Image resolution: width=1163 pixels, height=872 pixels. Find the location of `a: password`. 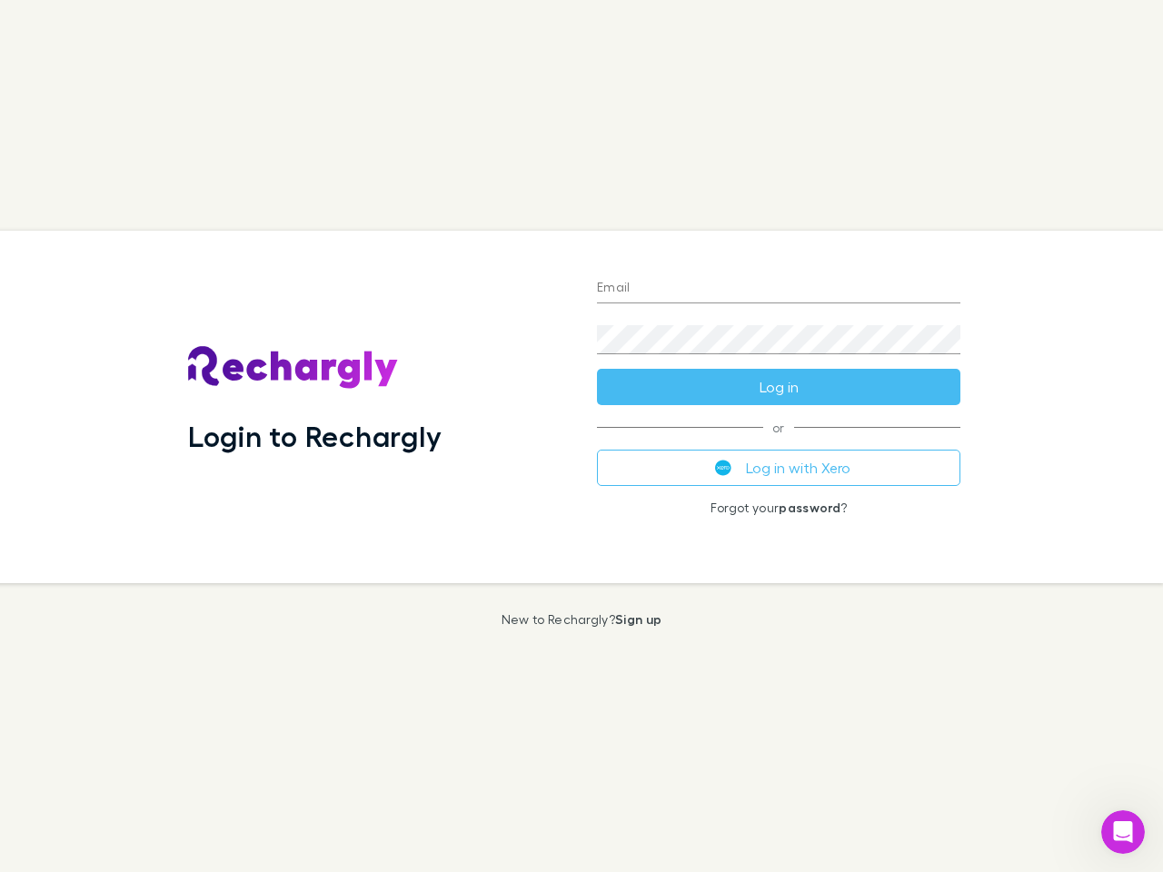

a: password is located at coordinates (810, 507).